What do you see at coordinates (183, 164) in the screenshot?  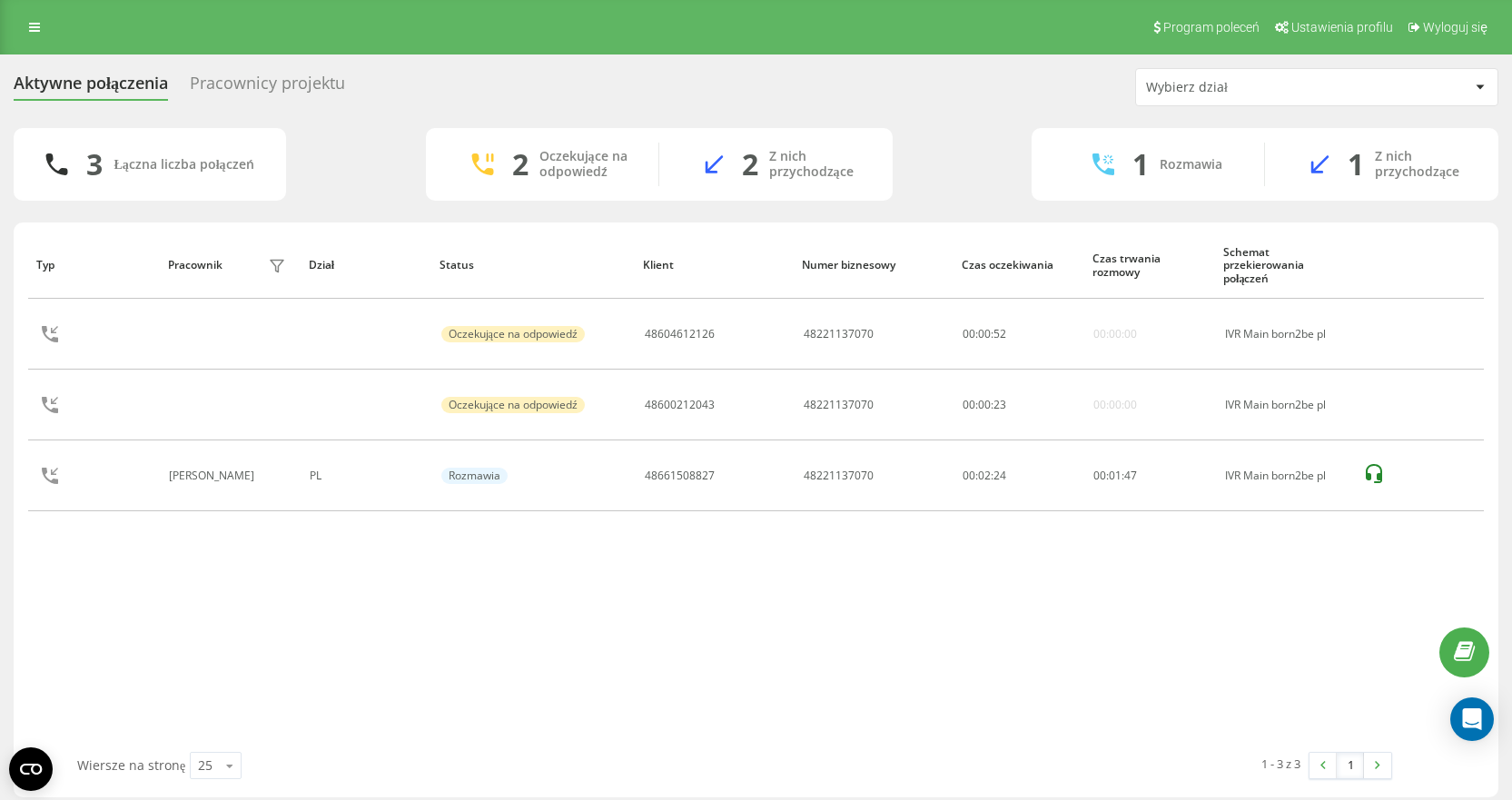 I see `div: Łączna liczba połączeń` at bounding box center [183, 164].